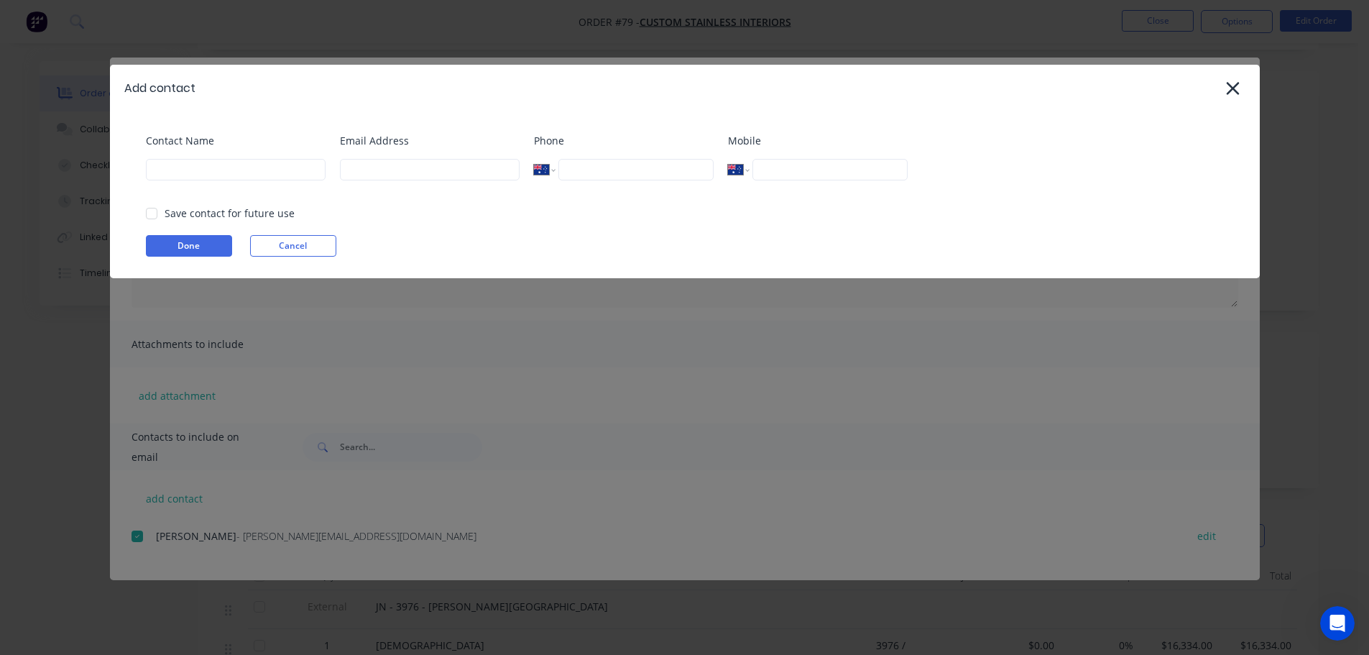 This screenshot has height=655, width=1369. Describe the element at coordinates (293, 246) in the screenshot. I see `button: Cancel` at that location.